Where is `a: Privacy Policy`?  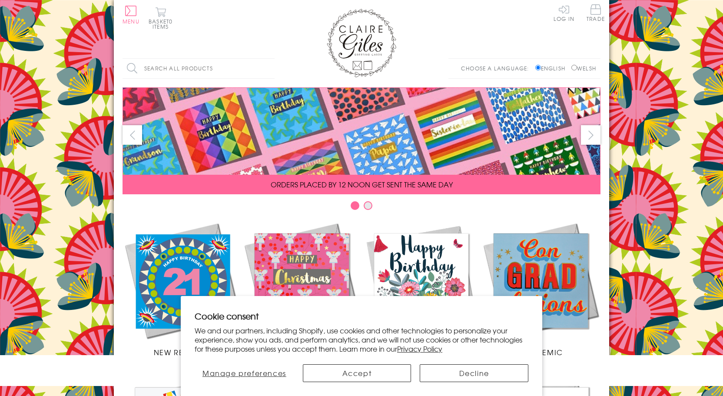 a: Privacy Policy is located at coordinates (420, 349).